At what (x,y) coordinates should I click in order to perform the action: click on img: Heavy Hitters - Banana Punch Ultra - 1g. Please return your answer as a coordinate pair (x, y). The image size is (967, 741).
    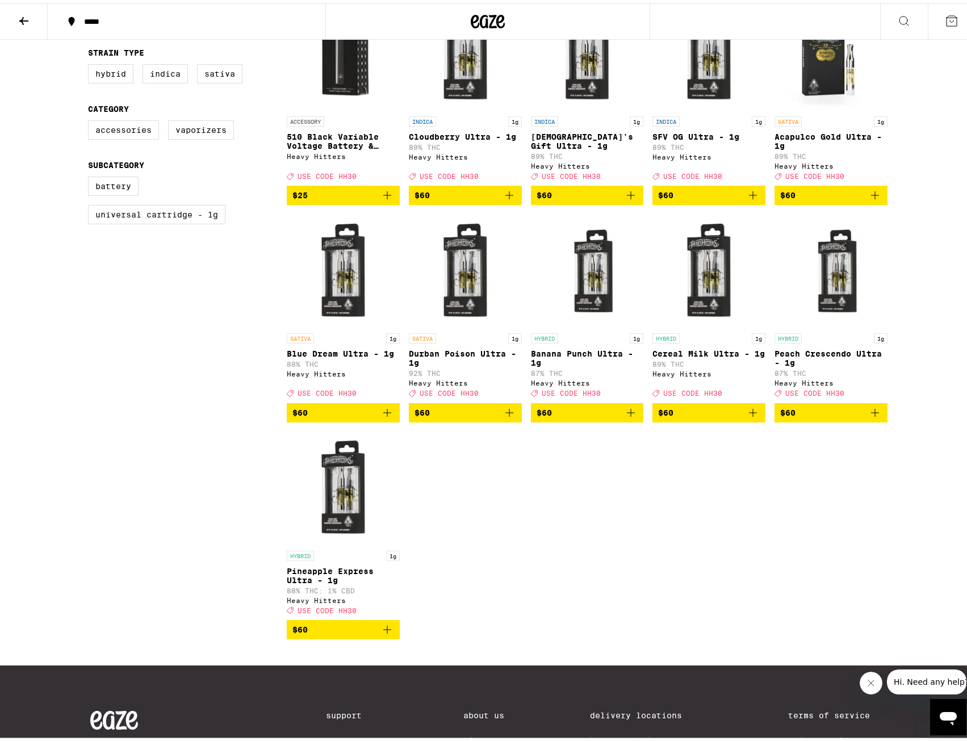
    Looking at the image, I should click on (587, 267).